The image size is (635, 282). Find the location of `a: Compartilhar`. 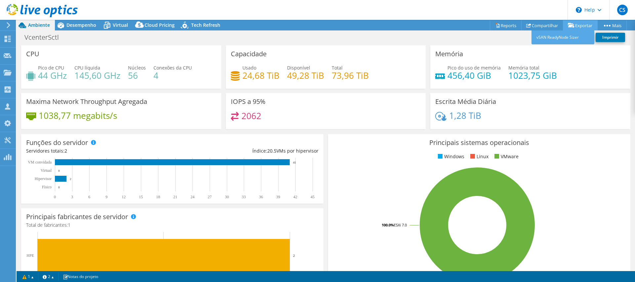

a: Compartilhar is located at coordinates (542, 25).